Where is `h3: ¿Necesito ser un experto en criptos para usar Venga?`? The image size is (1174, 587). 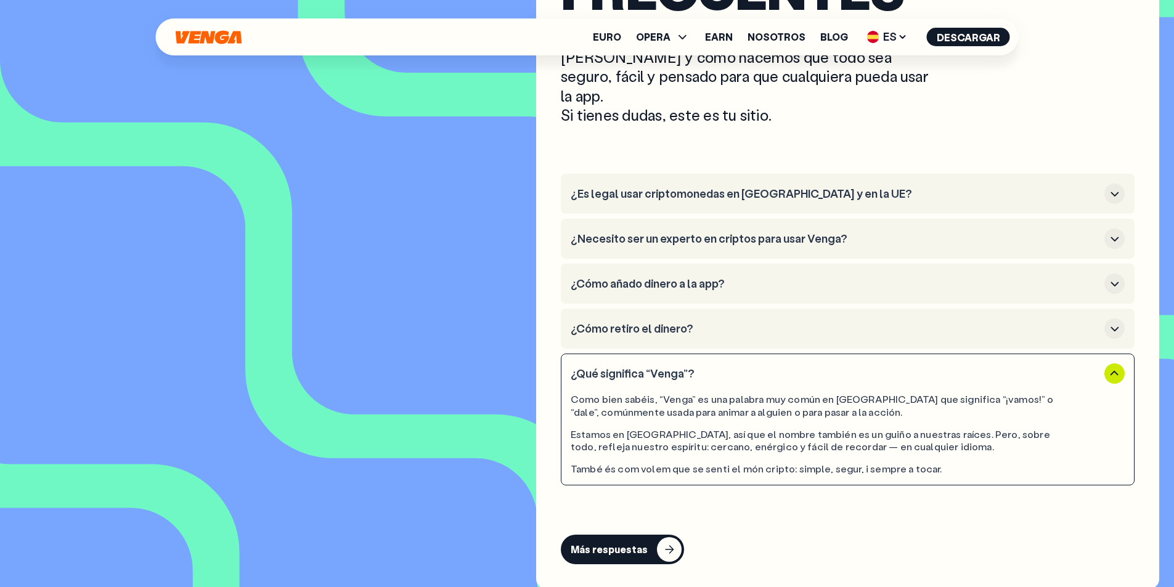
h3: ¿Necesito ser un experto en criptos para usar Venga? is located at coordinates (835, 239).